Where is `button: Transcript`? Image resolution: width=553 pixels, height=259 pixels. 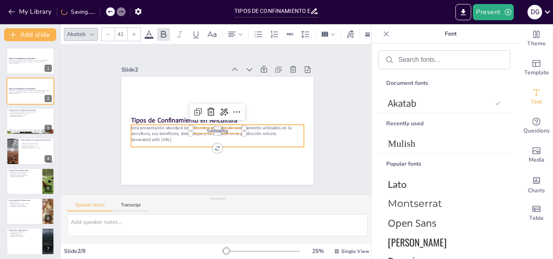 button: Transcript is located at coordinates (131, 207).